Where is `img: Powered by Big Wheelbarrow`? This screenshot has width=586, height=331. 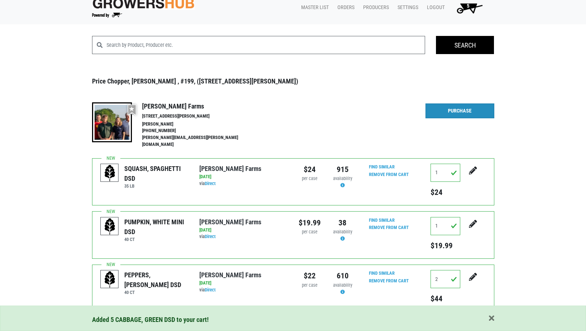 img: Powered by Big Wheelbarrow is located at coordinates (107, 15).